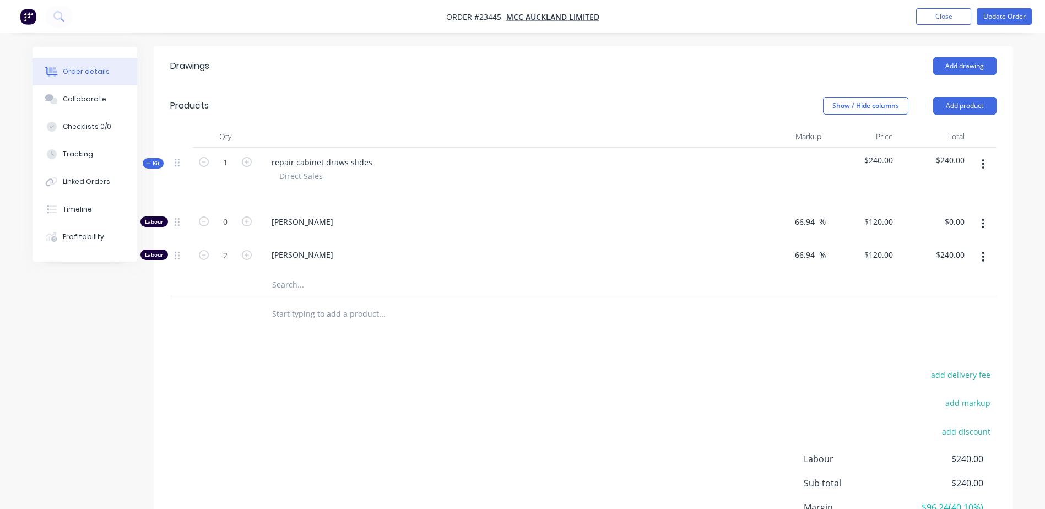  What do you see at coordinates (933, 137) in the screenshot?
I see `div: Total` at bounding box center [933, 137].